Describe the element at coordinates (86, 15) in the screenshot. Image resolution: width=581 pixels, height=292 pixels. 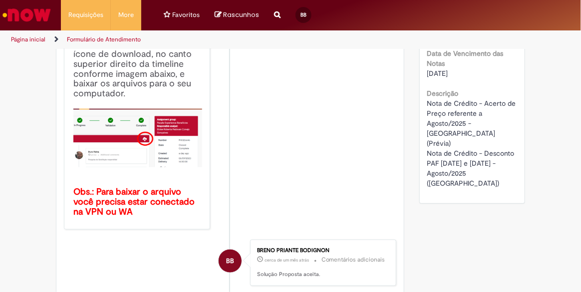
I see `span: Requisições` at that location.